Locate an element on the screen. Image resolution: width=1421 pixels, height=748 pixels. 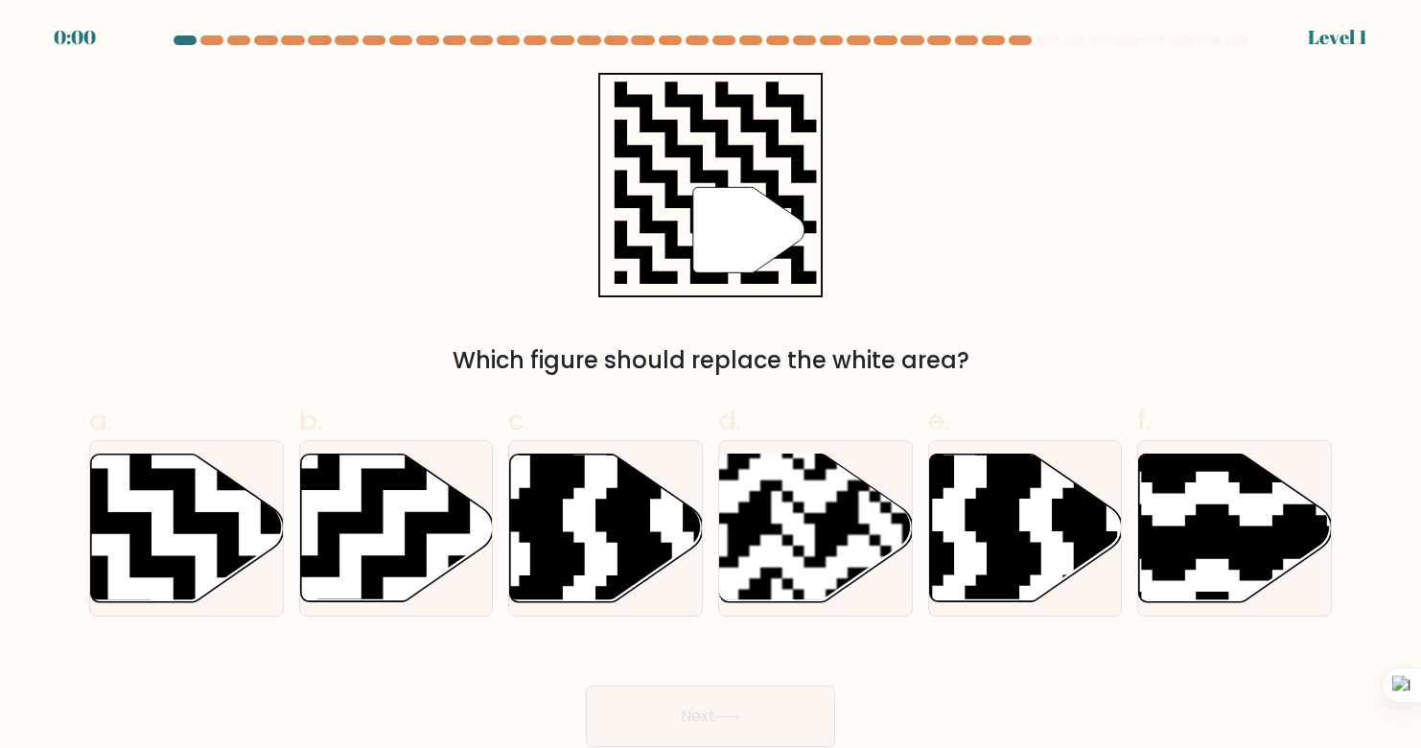
div: Level 1 is located at coordinates (1338, 37).